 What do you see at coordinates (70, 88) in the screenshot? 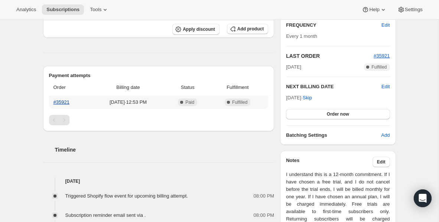
I see `th: Order` at bounding box center [70, 88].